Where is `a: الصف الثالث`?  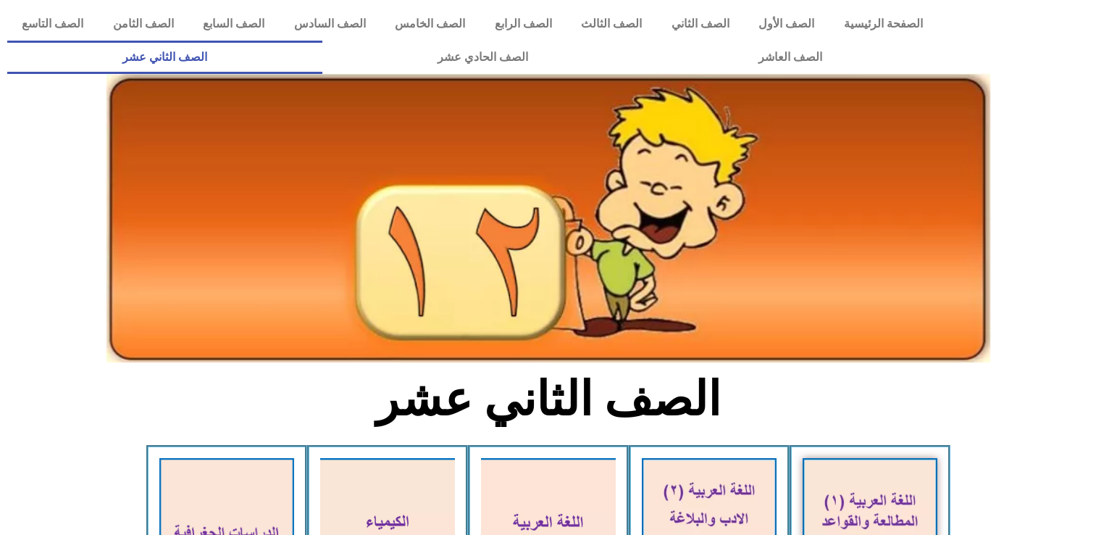
a: الصف الثالث is located at coordinates (611, 24).